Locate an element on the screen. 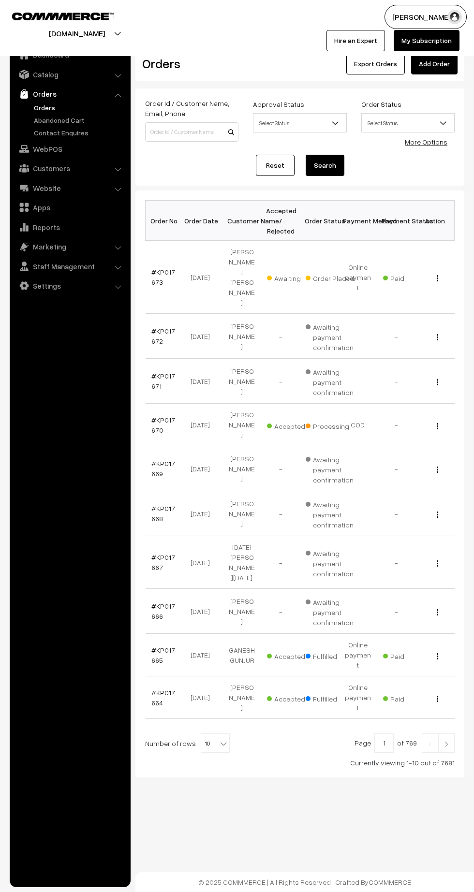  th: Accepted / Rejected is located at coordinates (280, 220).